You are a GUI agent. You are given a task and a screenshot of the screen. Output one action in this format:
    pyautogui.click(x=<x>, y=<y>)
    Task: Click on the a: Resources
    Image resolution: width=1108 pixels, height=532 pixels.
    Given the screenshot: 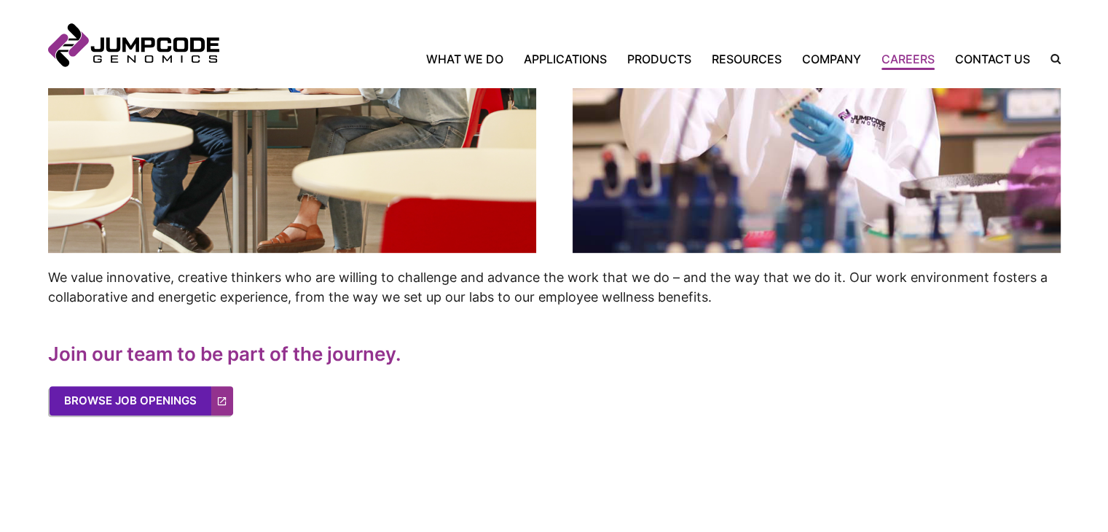 What is the action you would take?
    pyautogui.click(x=747, y=59)
    